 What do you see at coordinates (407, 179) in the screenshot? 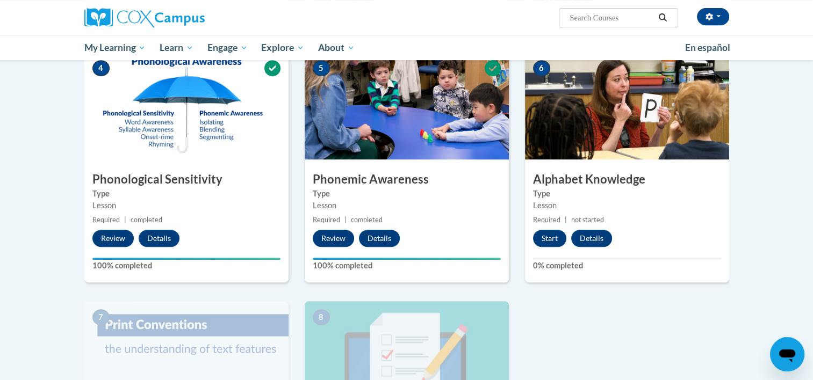
I see `h3: Phonemic Awareness` at bounding box center [407, 179].